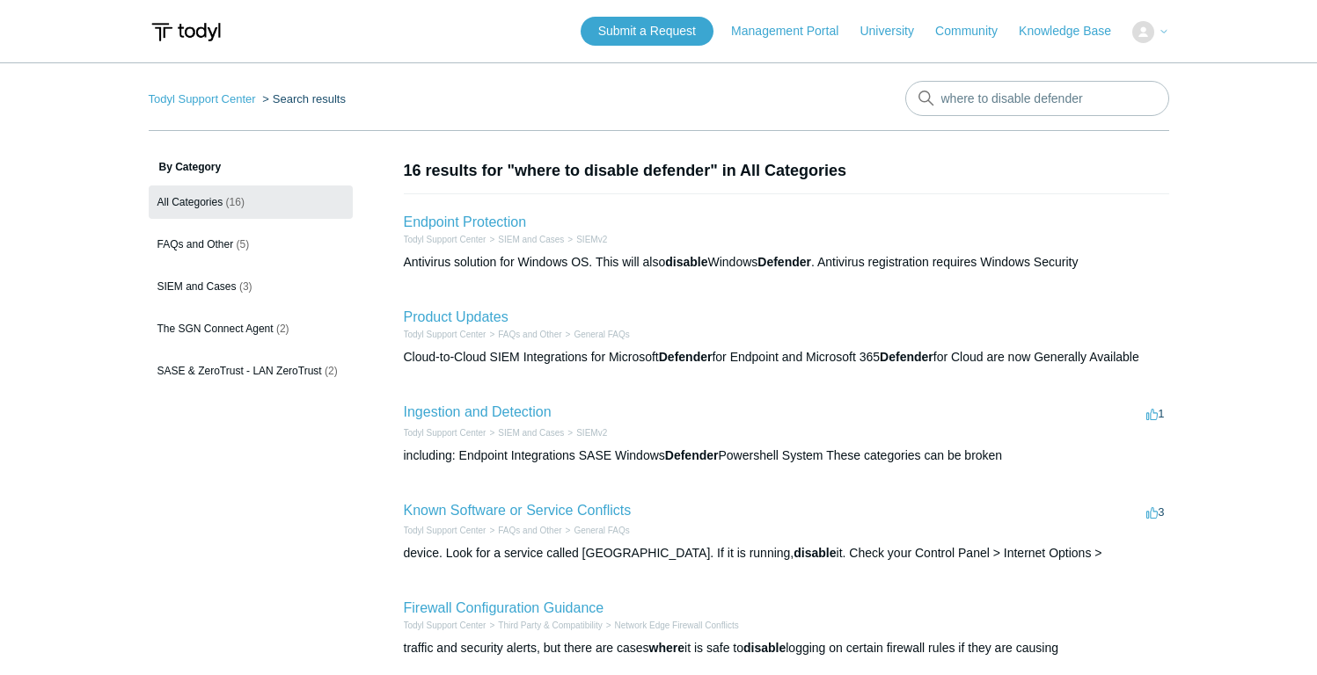 The height and width of the screenshot is (675, 1317). What do you see at coordinates (504, 608) in the screenshot?
I see `a: Firewall Configuration Guidance` at bounding box center [504, 608].